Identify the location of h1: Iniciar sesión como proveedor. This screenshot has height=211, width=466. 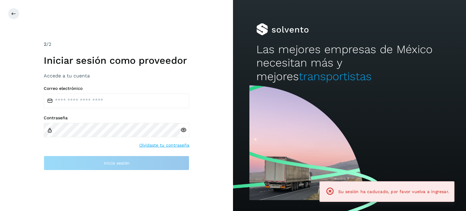
(117, 60).